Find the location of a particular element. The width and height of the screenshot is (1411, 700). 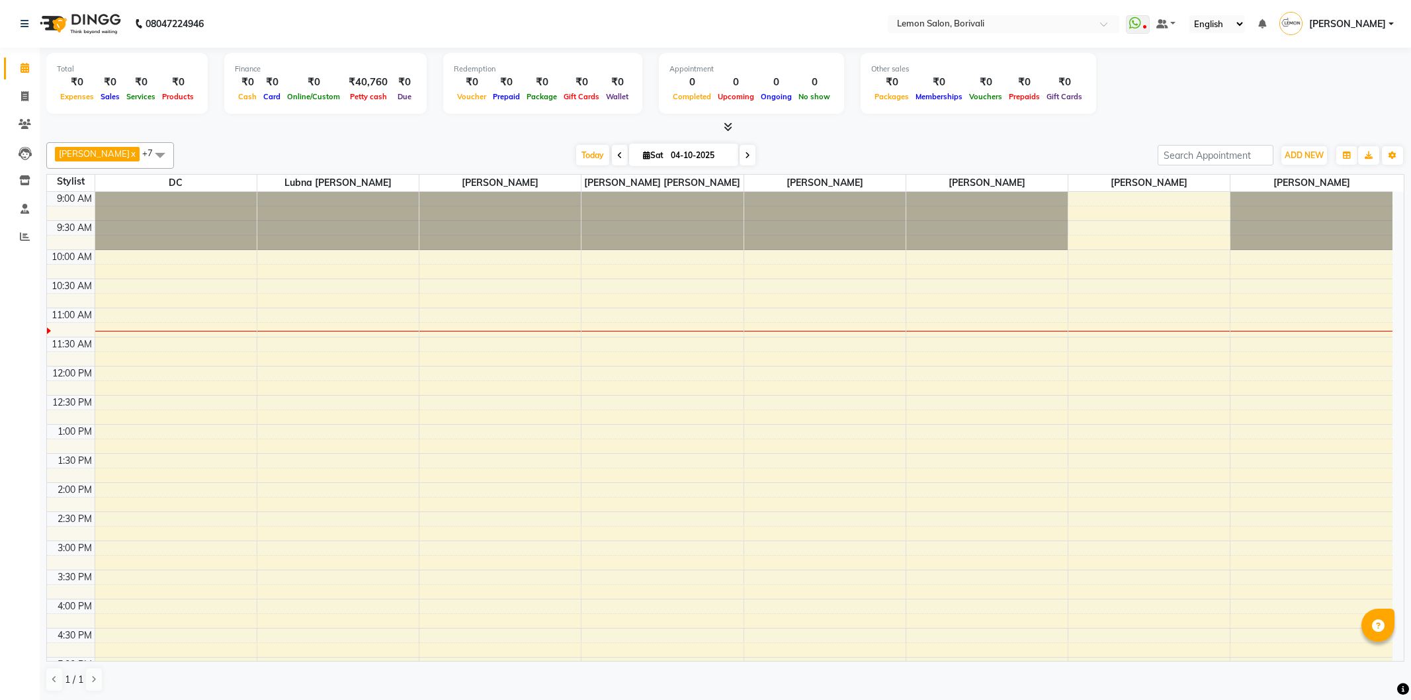

span: Services is located at coordinates (141, 97).